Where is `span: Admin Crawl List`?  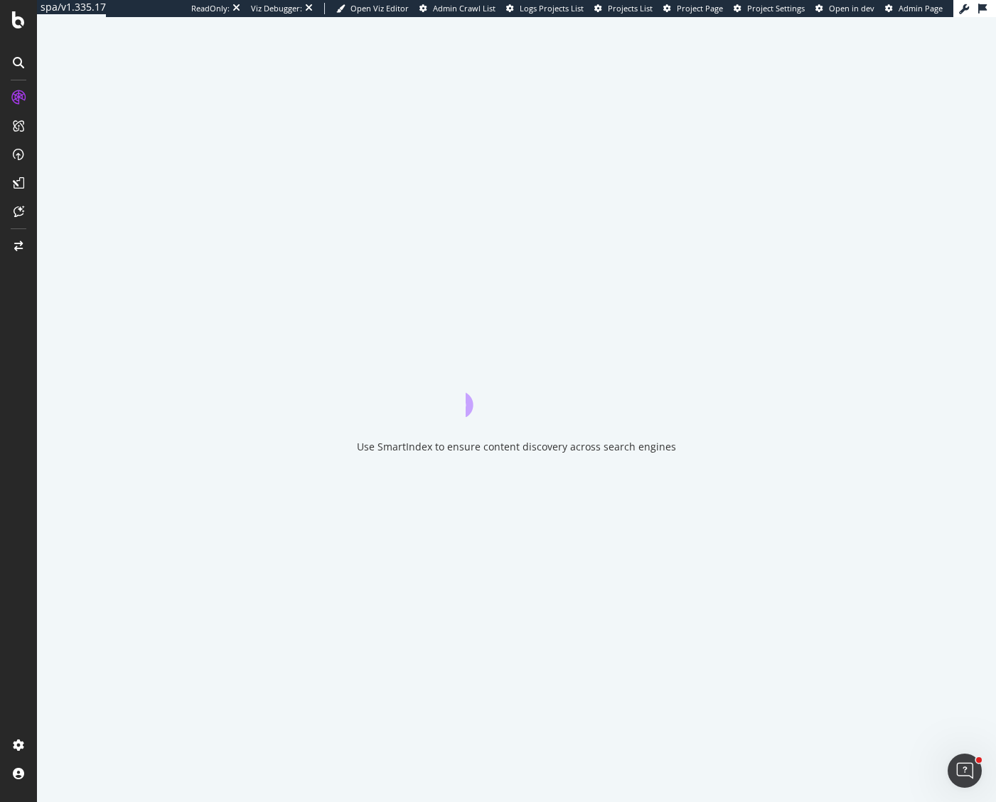
span: Admin Crawl List is located at coordinates (464, 8).